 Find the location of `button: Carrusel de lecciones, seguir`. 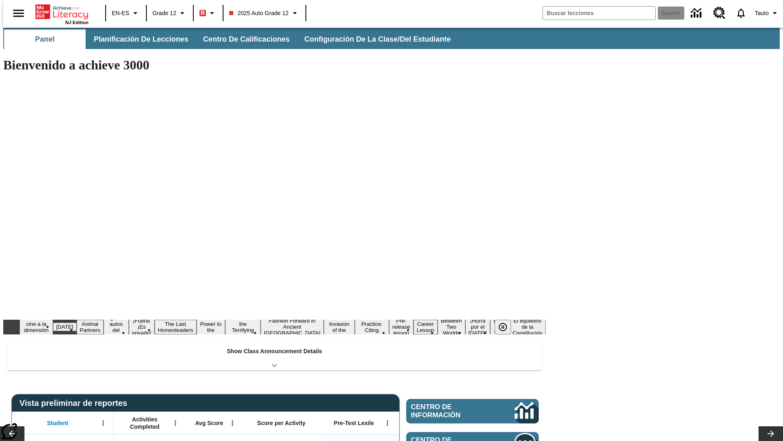

button: Carrusel de lecciones, seguir is located at coordinates (771, 433).